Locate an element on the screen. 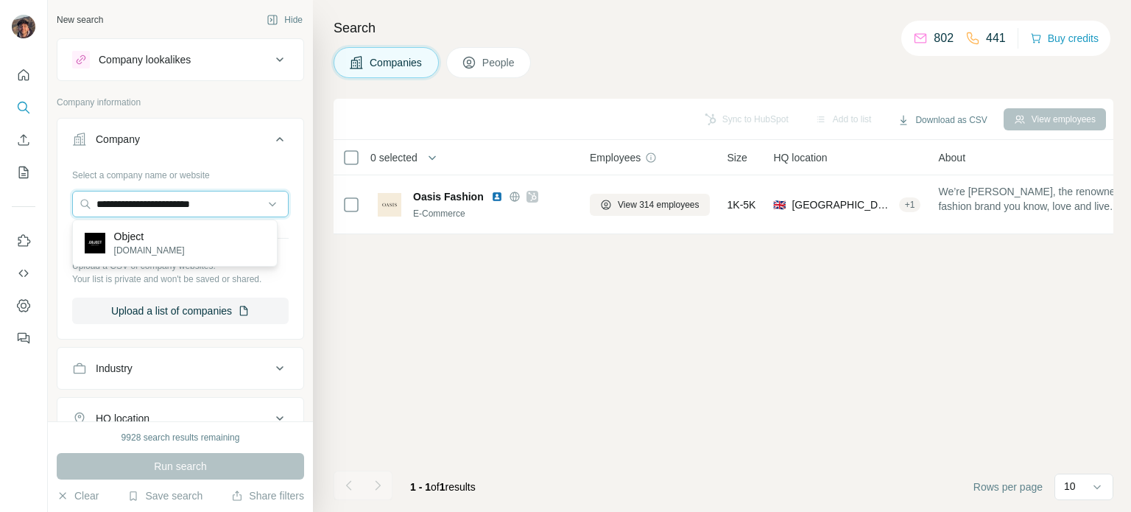 The image size is (1131, 512). button: Hide is located at coordinates (284, 20).